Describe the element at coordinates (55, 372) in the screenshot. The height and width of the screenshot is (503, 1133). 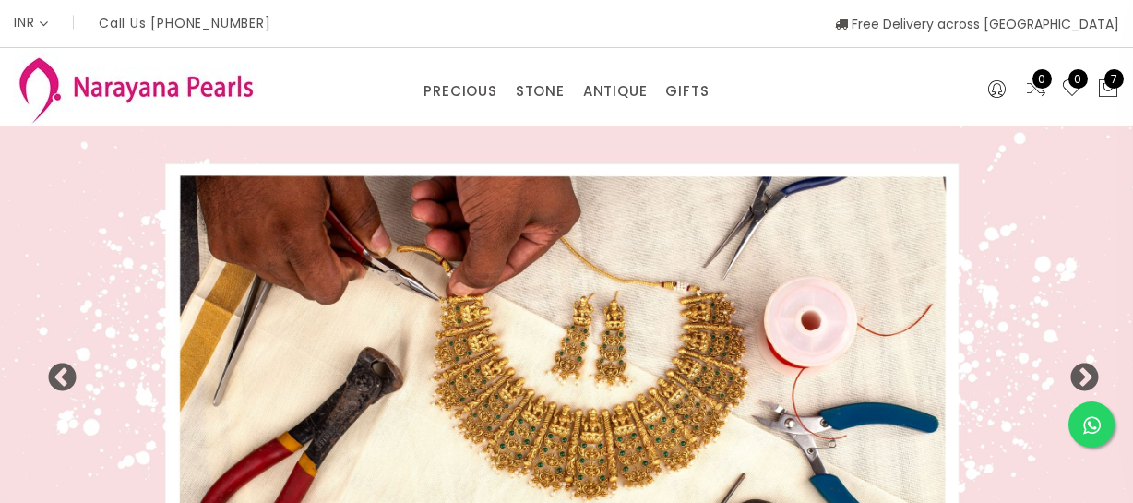
I see `button: Previous` at that location.